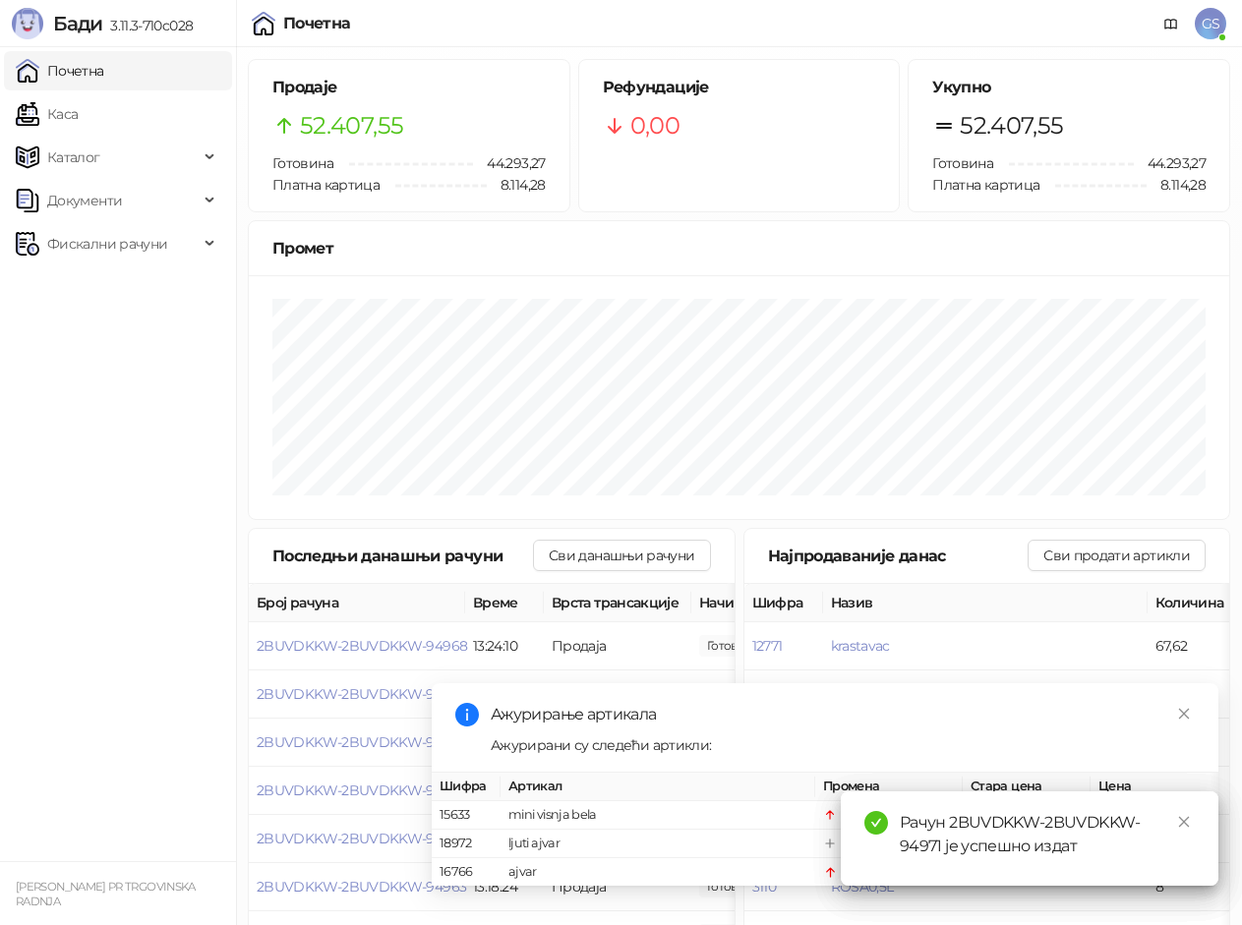 The height and width of the screenshot is (925, 1242). I want to click on td: 29, so click(1192, 694).